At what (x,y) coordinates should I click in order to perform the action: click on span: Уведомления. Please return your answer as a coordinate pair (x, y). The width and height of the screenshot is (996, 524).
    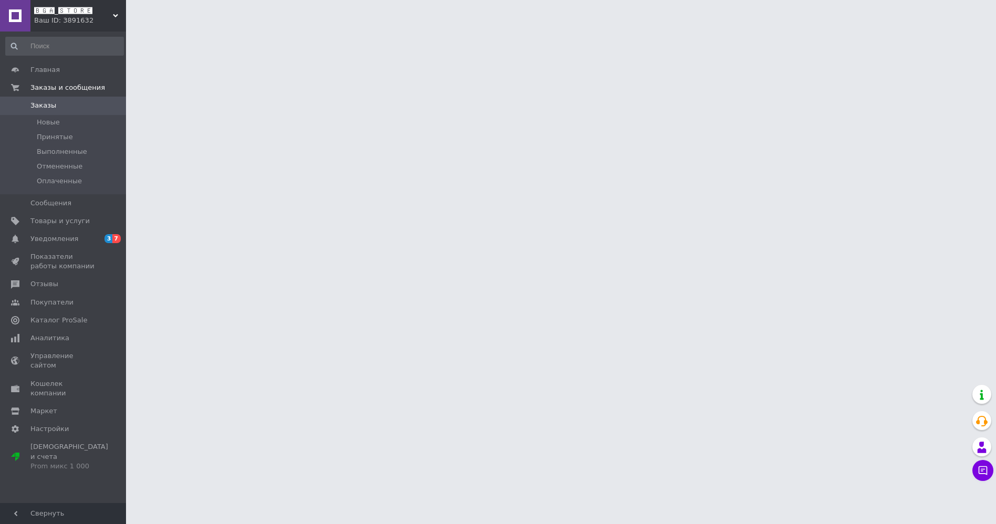
    Looking at the image, I should click on (54, 239).